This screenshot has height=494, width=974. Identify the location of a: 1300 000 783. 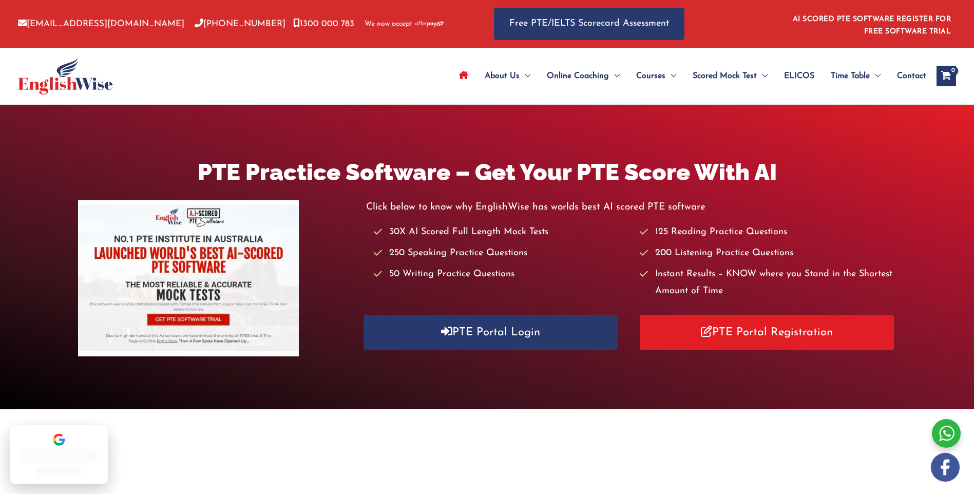
(323, 24).